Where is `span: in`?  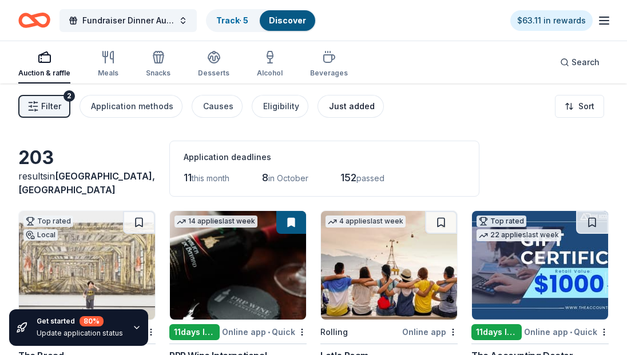
span: in is located at coordinates (86, 183).